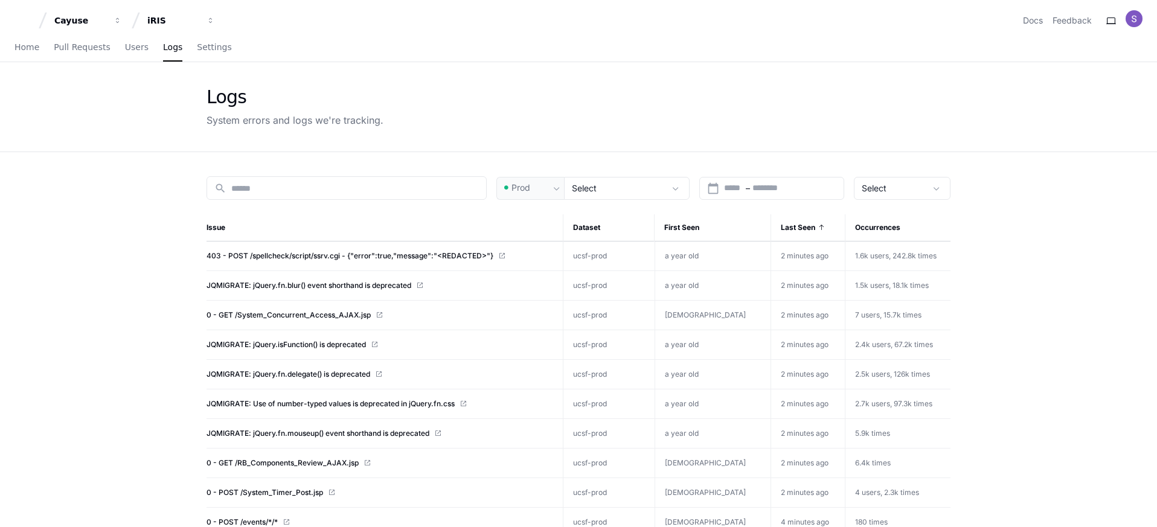  What do you see at coordinates (380, 286) in the screenshot?
I see `a: JQMIGRATE: jQuery.fn.blur() event shorthand is deprecated` at bounding box center [380, 286].